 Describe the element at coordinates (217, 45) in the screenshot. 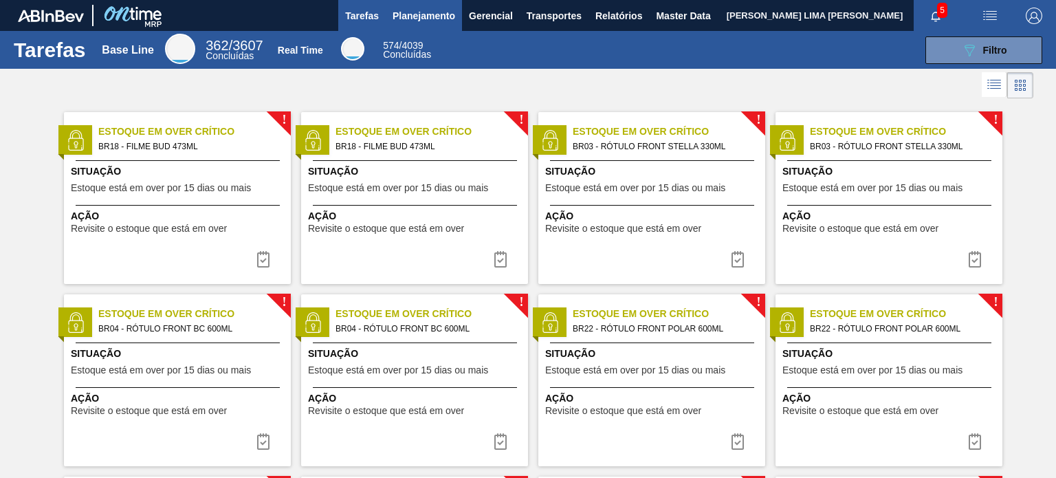

I see `span: 362` at that location.